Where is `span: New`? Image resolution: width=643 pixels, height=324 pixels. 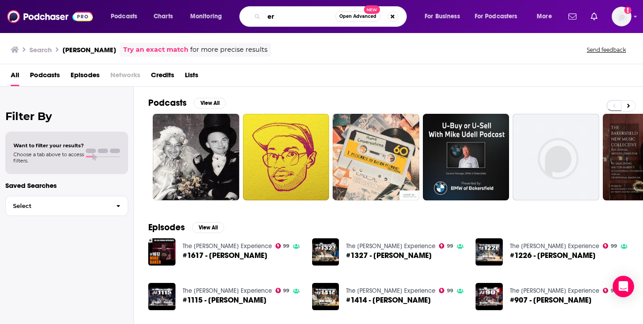
span: New is located at coordinates (372, 9).